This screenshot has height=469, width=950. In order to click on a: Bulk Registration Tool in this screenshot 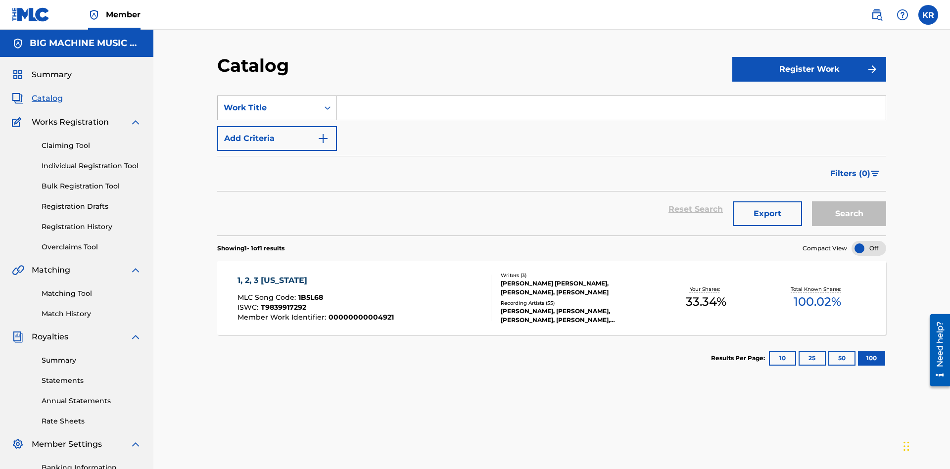, I will do `click(92, 186)`.